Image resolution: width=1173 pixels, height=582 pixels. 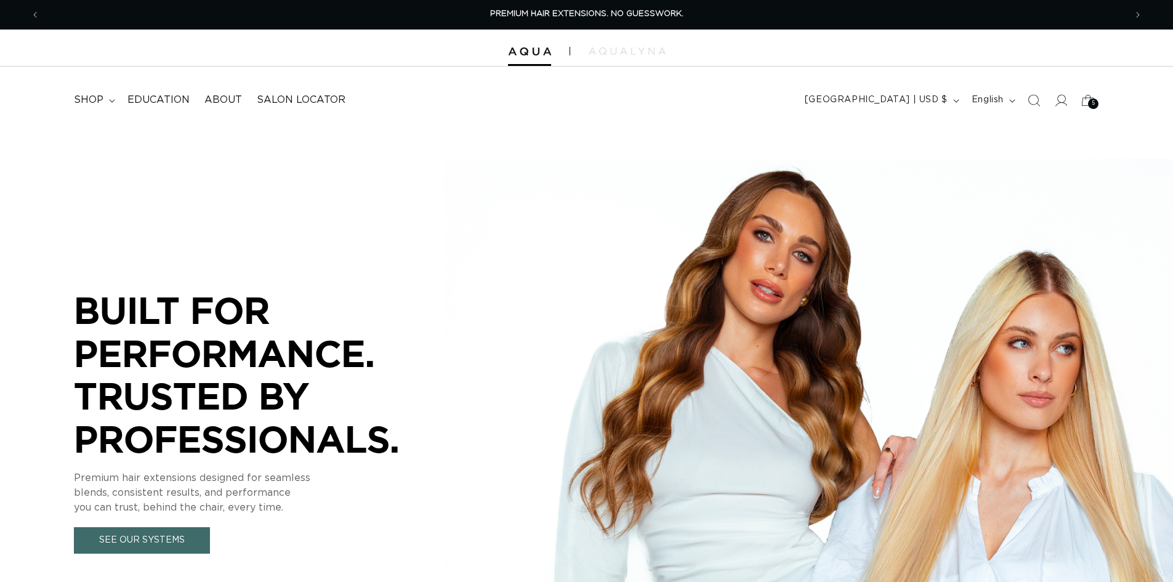 What do you see at coordinates (1034, 100) in the screenshot?
I see `summary: Search` at bounding box center [1034, 100].